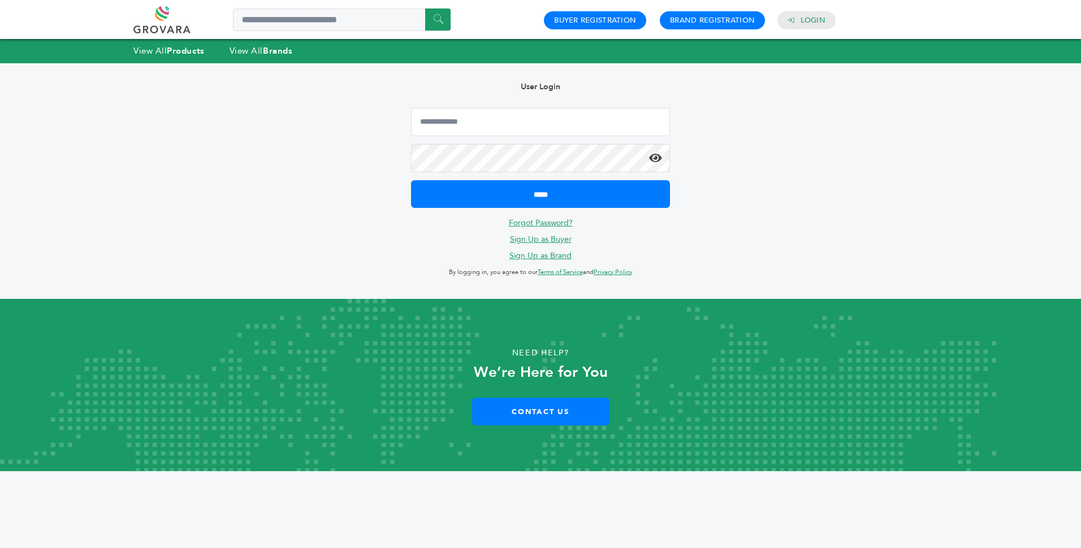  Describe the element at coordinates (540, 158) in the screenshot. I see `input: Password` at that location.